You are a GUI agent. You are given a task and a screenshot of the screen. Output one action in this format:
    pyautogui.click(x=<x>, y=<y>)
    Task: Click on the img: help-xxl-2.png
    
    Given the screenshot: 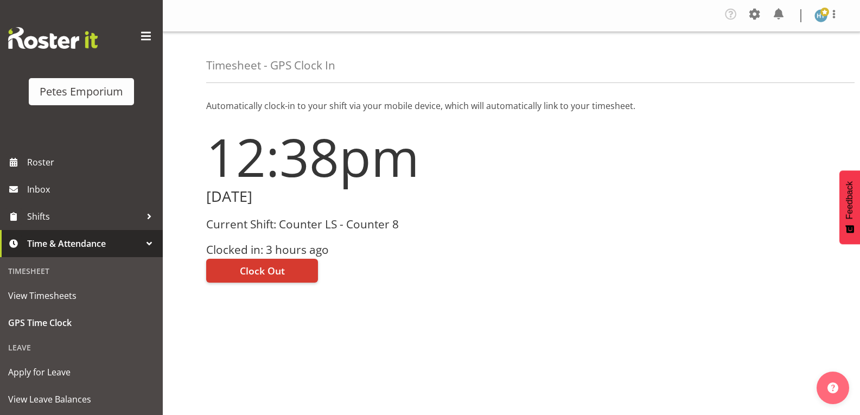 What is the action you would take?
    pyautogui.click(x=833, y=388)
    